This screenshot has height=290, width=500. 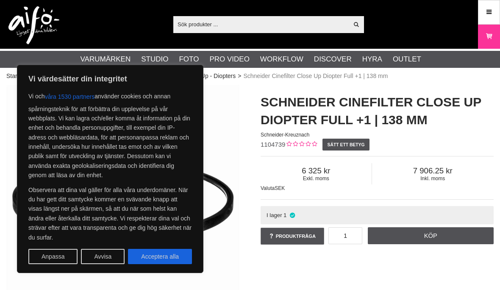 I want to click on span: 6 325, so click(x=316, y=171).